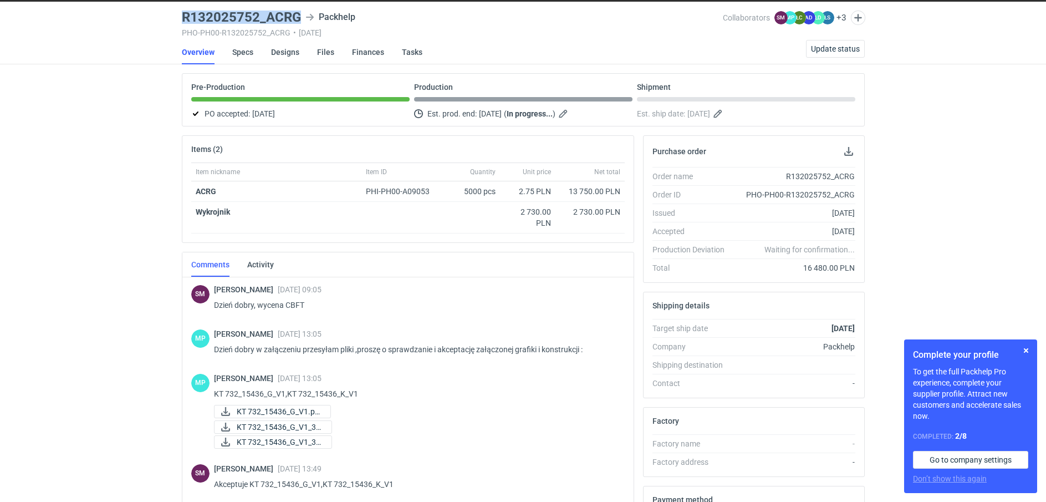  Describe the element at coordinates (818, 18) in the screenshot. I see `figcaption: ŁD` at that location.